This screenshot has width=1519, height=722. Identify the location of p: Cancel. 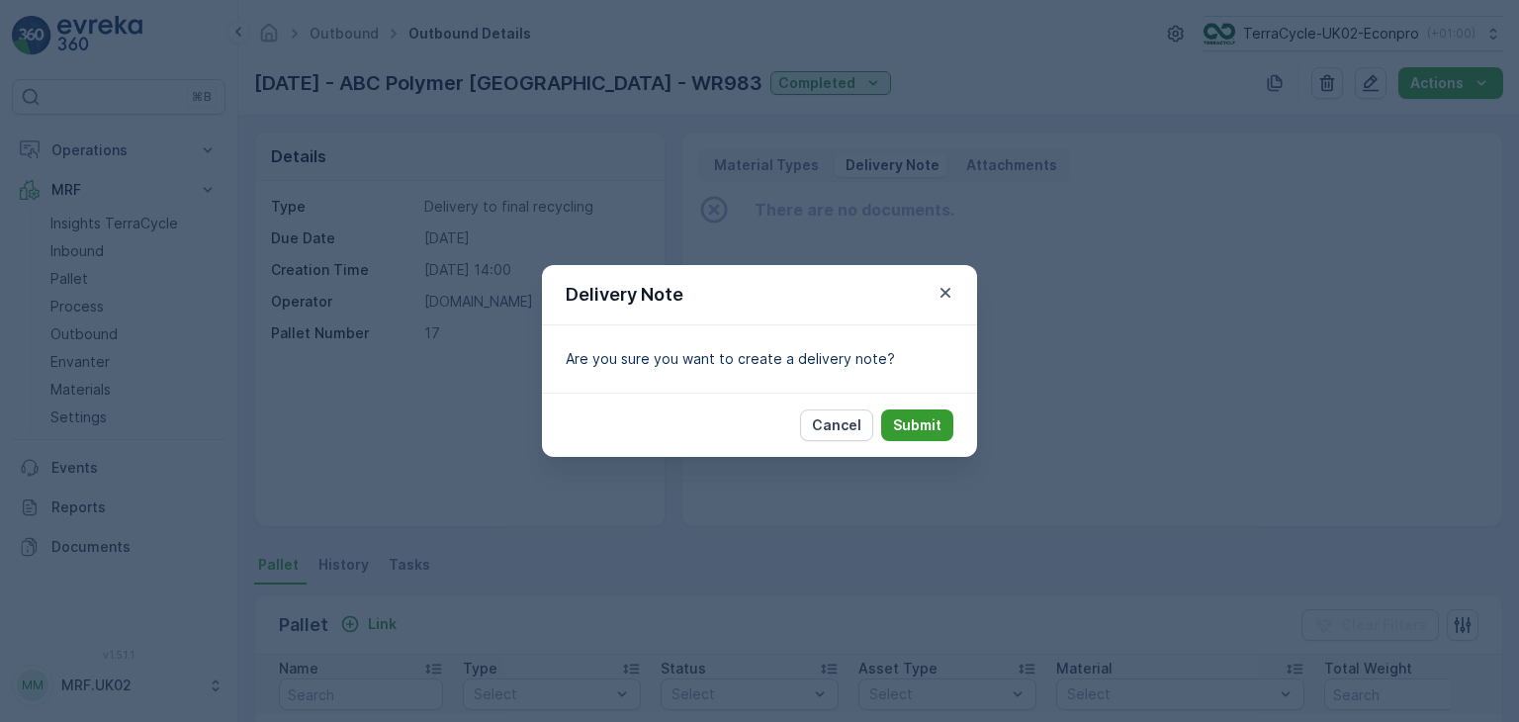
(837, 425).